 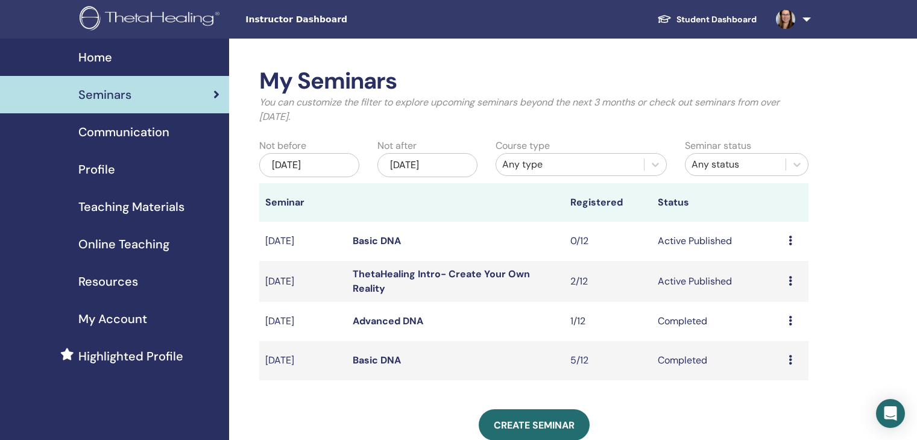 What do you see at coordinates (785, 19) in the screenshot?
I see `img: default.jpg` at bounding box center [785, 19].